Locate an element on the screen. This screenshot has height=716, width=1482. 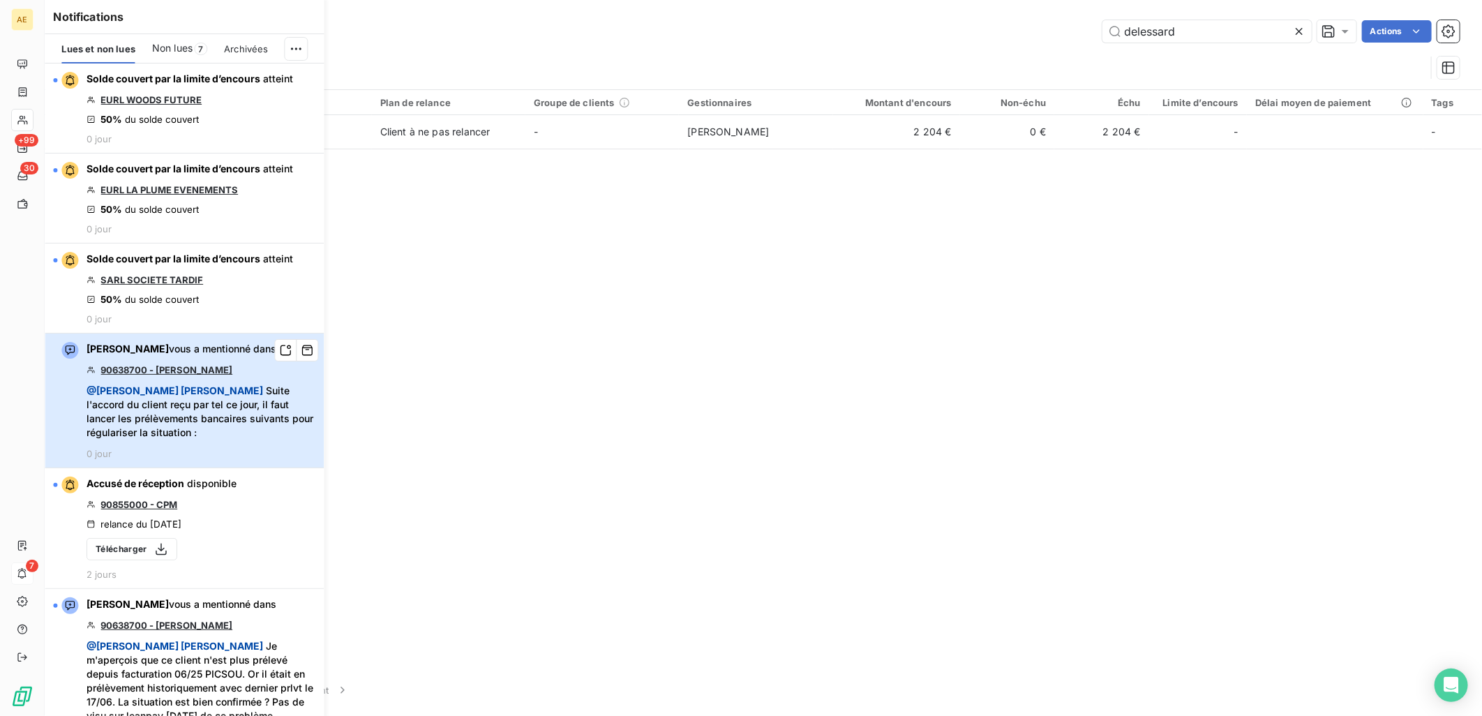
div: Client à ne pas relancer is located at coordinates (436, 132).